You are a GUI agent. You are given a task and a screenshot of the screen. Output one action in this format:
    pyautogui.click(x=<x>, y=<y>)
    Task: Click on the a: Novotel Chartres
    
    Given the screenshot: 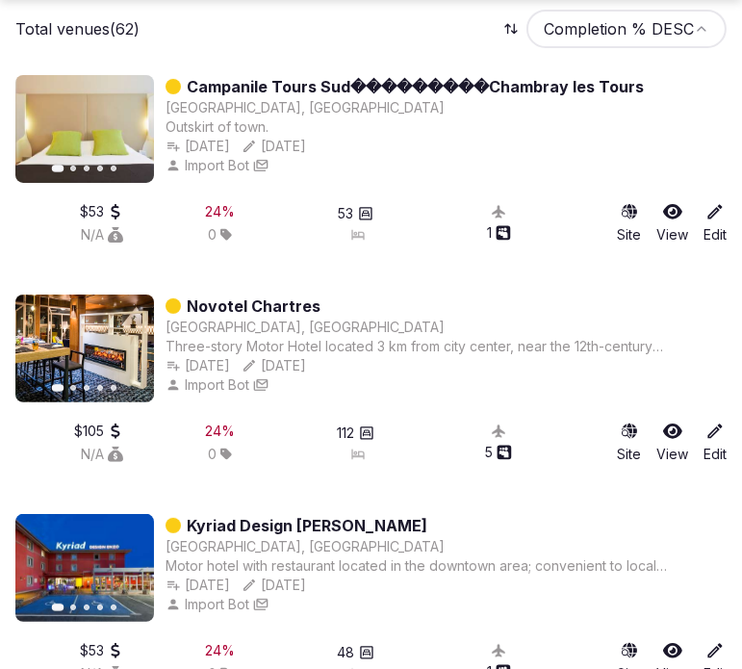 What is the action you would take?
    pyautogui.click(x=253, y=306)
    